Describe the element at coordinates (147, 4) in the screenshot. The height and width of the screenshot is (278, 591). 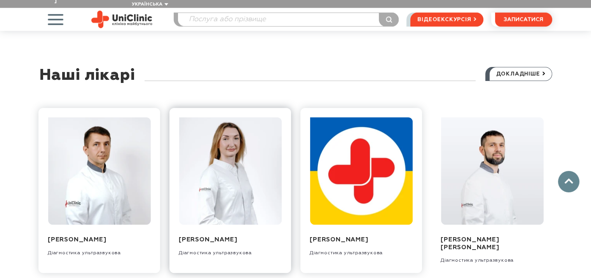
I see `span: Українська` at that location.